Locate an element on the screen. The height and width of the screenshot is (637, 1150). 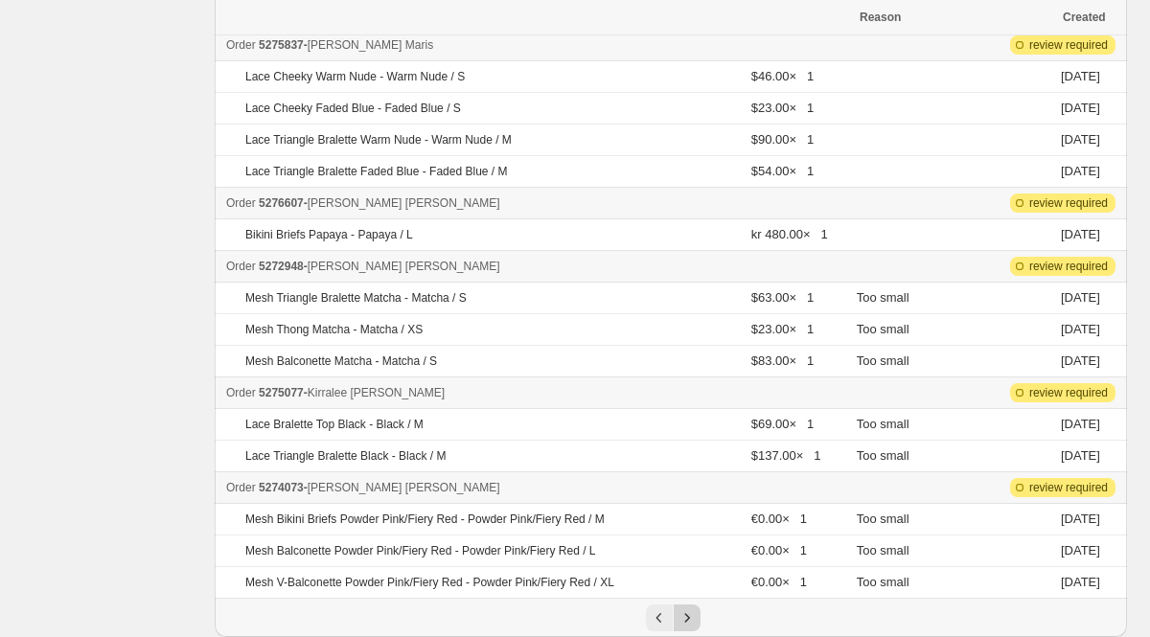
span: $137.00 × 1 is located at coordinates (786, 455).